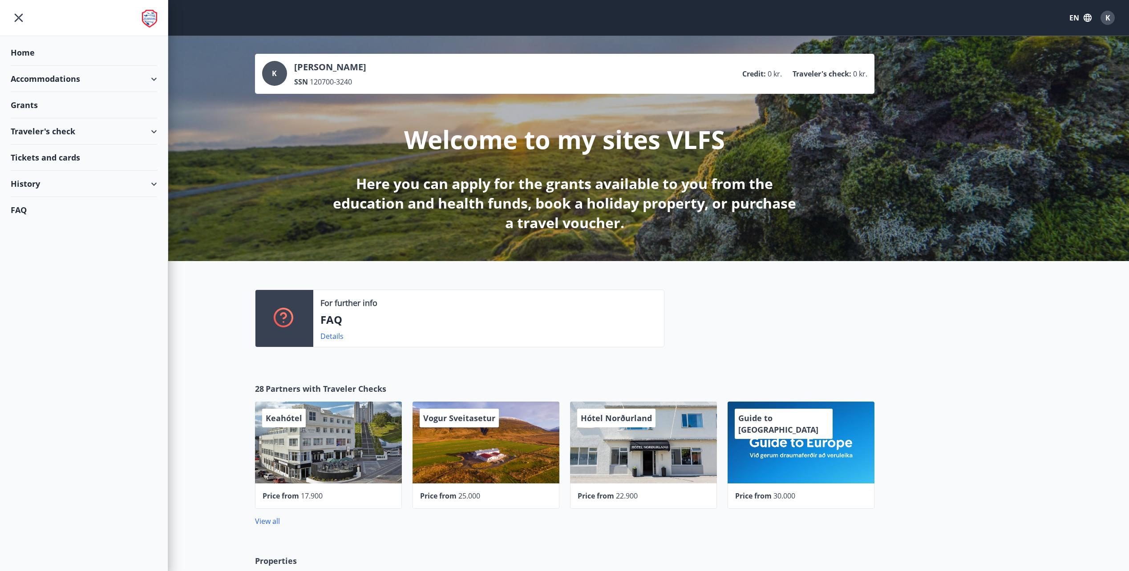 This screenshot has height=571, width=1129. What do you see at coordinates (1107, 18) in the screenshot?
I see `button: K` at bounding box center [1107, 18].